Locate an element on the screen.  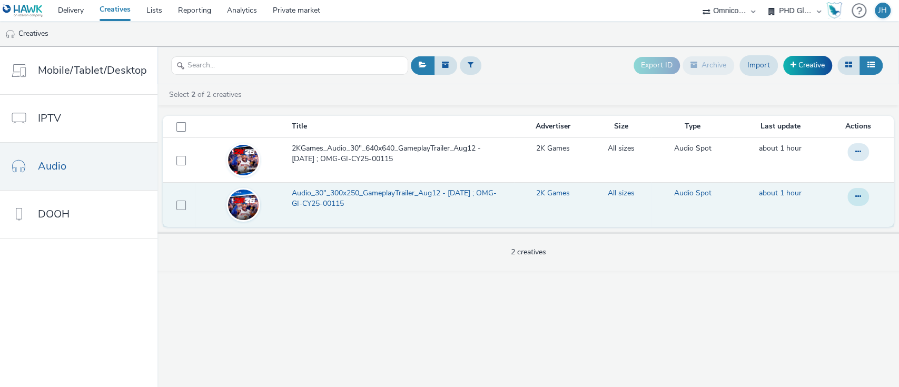
button: Table is located at coordinates (871, 65).